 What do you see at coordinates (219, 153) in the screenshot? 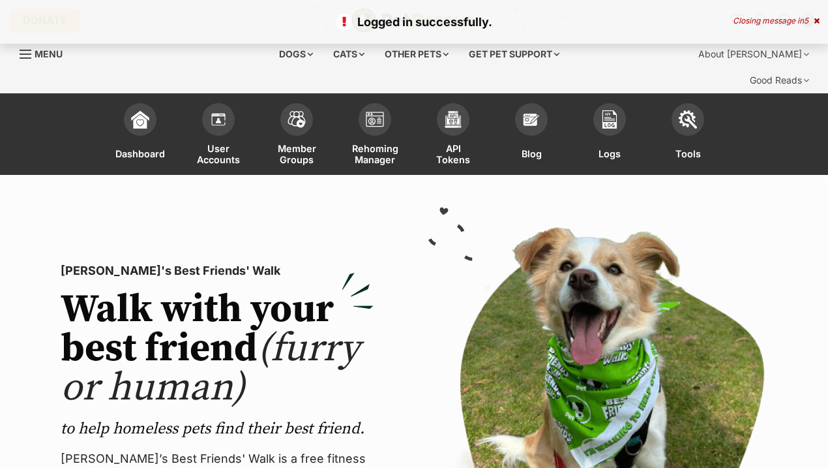
I see `span: User Accounts` at bounding box center [219, 153].